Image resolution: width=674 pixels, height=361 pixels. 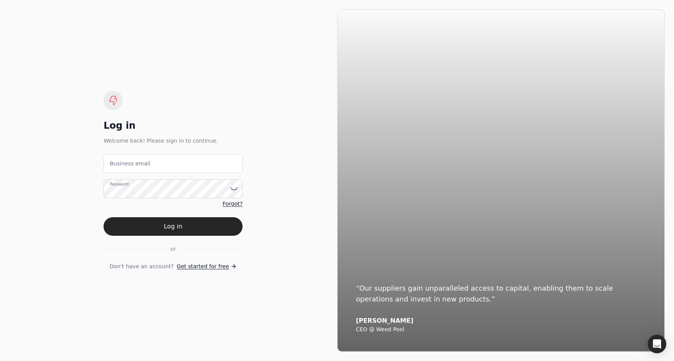 What do you see at coordinates (119, 184) in the screenshot?
I see `label: Password` at bounding box center [119, 184].